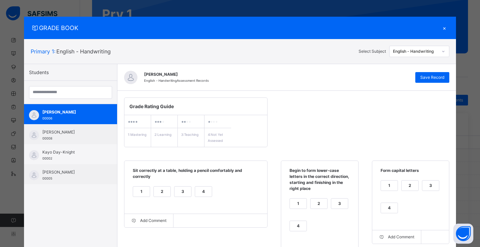  Describe the element at coordinates (47, 138) in the screenshot. I see `span: 00008` at that location.